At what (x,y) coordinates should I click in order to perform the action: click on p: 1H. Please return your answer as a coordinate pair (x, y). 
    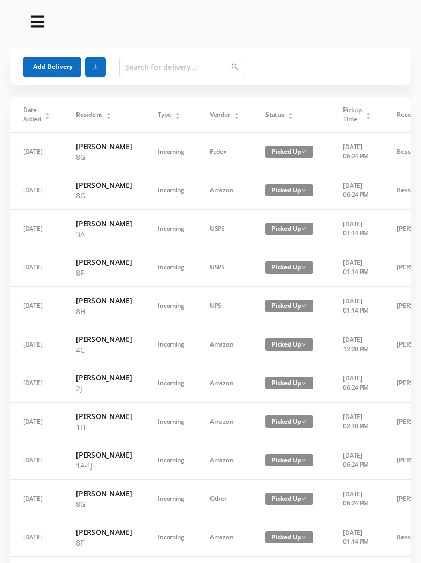
    Looking at the image, I should click on (104, 426).